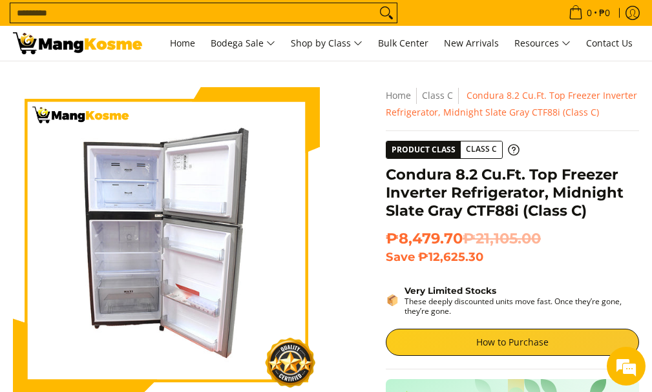 The height and width of the screenshot is (392, 652). I want to click on a: How to Purchase, so click(512, 342).